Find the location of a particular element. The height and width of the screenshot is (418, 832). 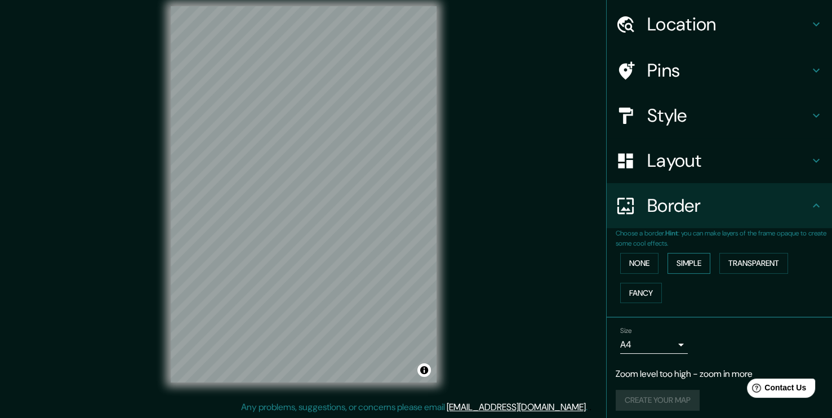

div: Style is located at coordinates (719, 115).